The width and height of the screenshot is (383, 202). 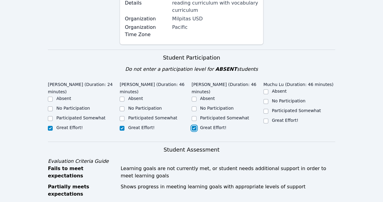 I want to click on div: Fails to meet expectations, so click(x=82, y=172).